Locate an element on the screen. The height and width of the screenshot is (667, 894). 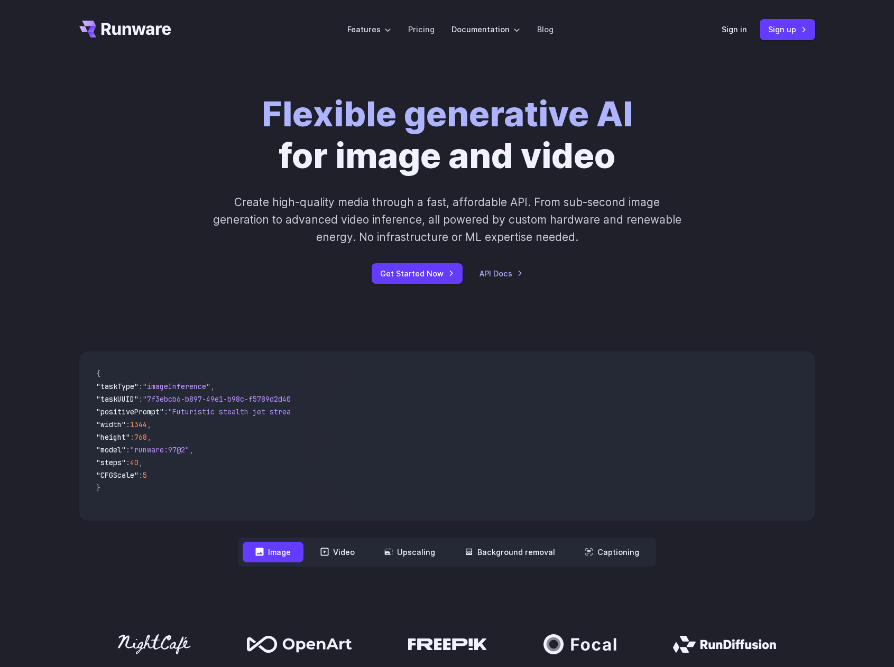
span: 5 is located at coordinates (145, 475).